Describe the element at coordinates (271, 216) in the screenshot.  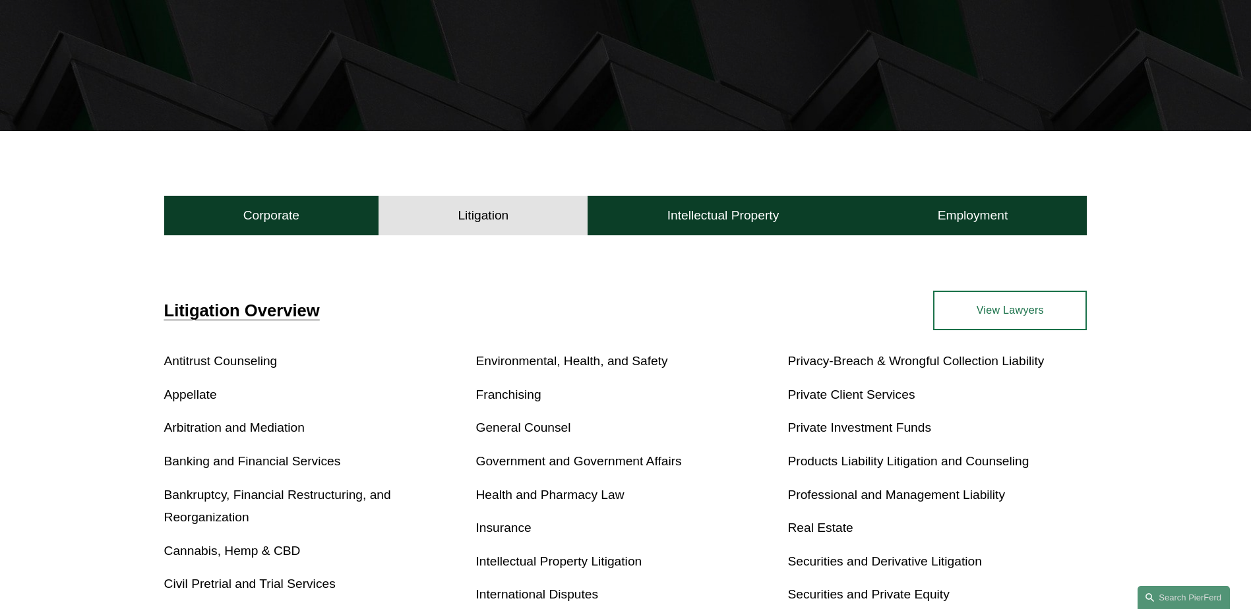
I see `h4: Corporate` at that location.